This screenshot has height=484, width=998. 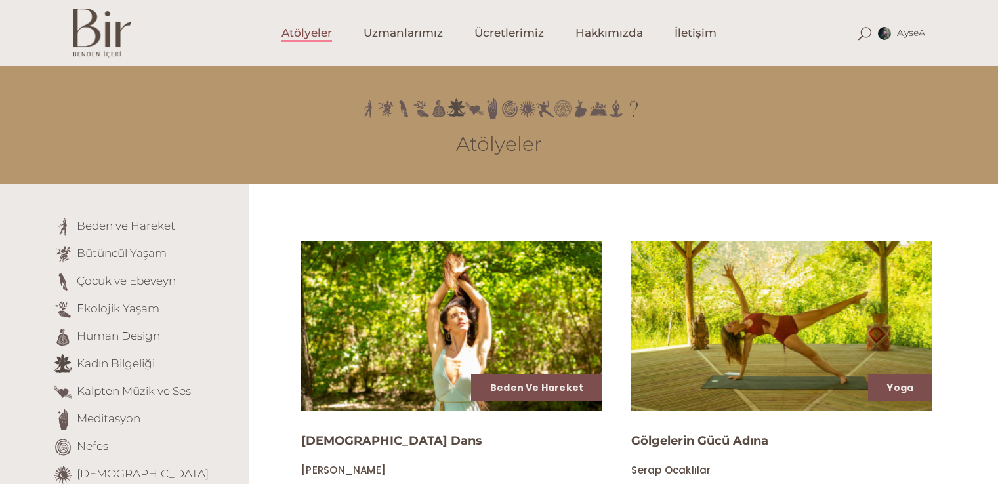 I want to click on a: Gölgelerin Gücü Adına, so click(x=700, y=441).